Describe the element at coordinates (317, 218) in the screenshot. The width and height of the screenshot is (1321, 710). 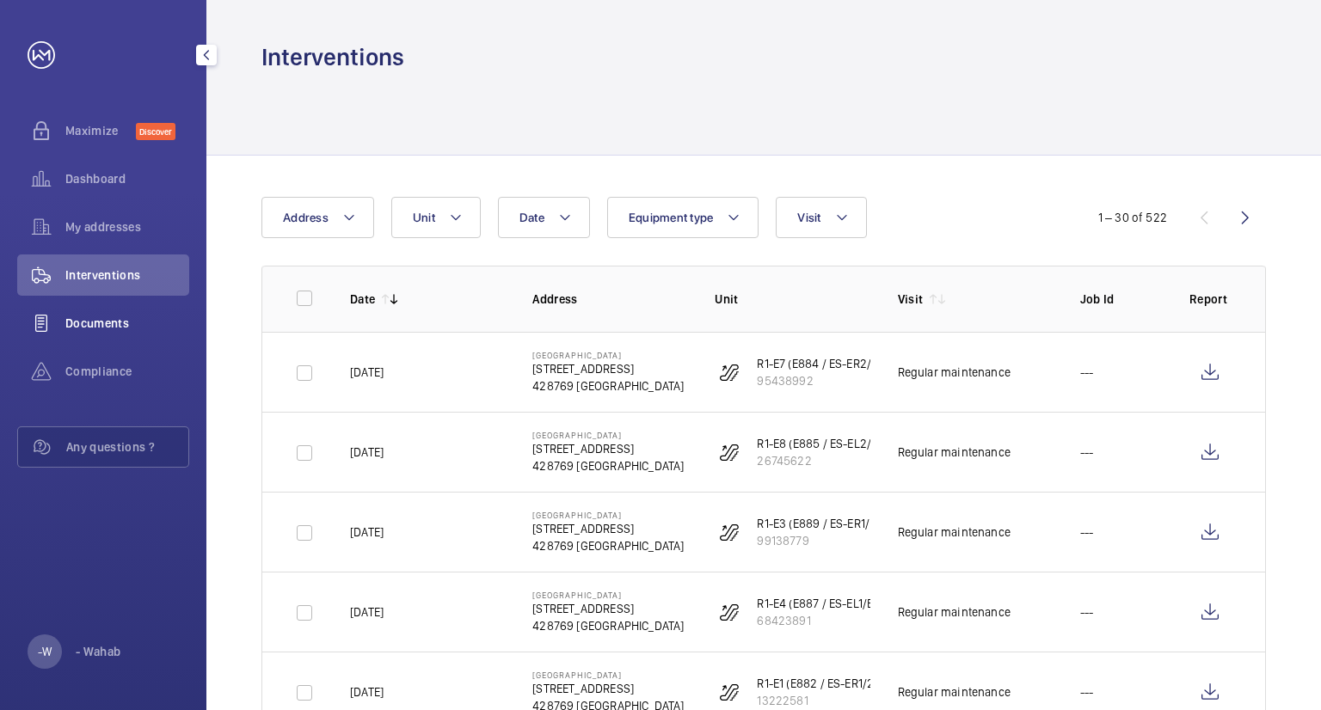
I see `button: Address` at that location.